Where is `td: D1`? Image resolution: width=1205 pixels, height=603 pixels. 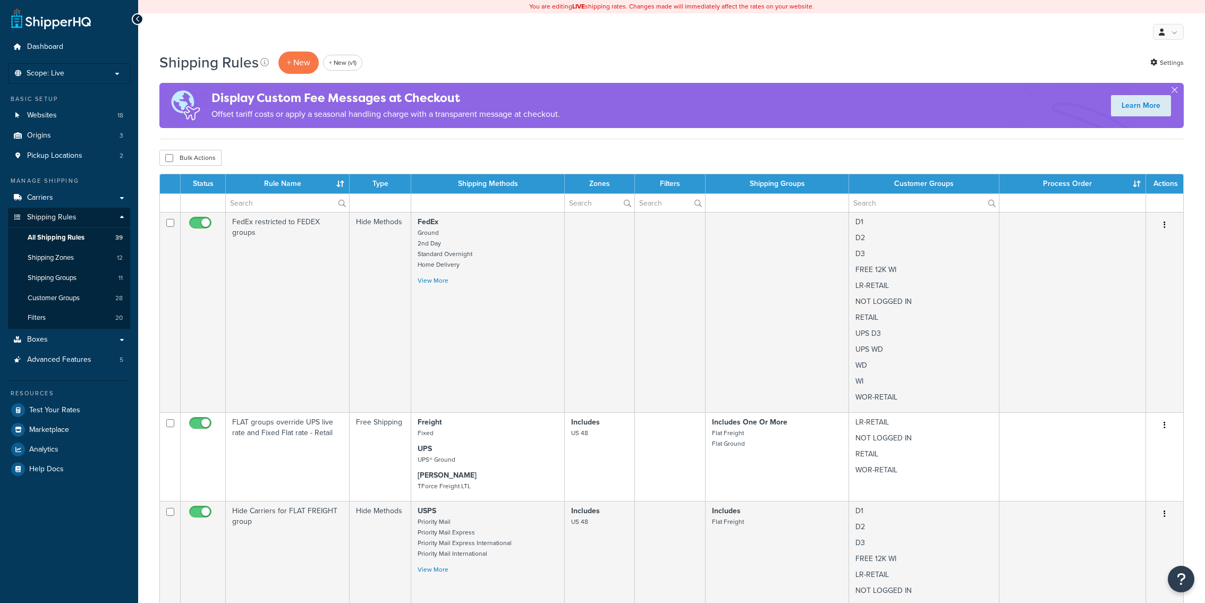 td: D1 is located at coordinates (924, 312).